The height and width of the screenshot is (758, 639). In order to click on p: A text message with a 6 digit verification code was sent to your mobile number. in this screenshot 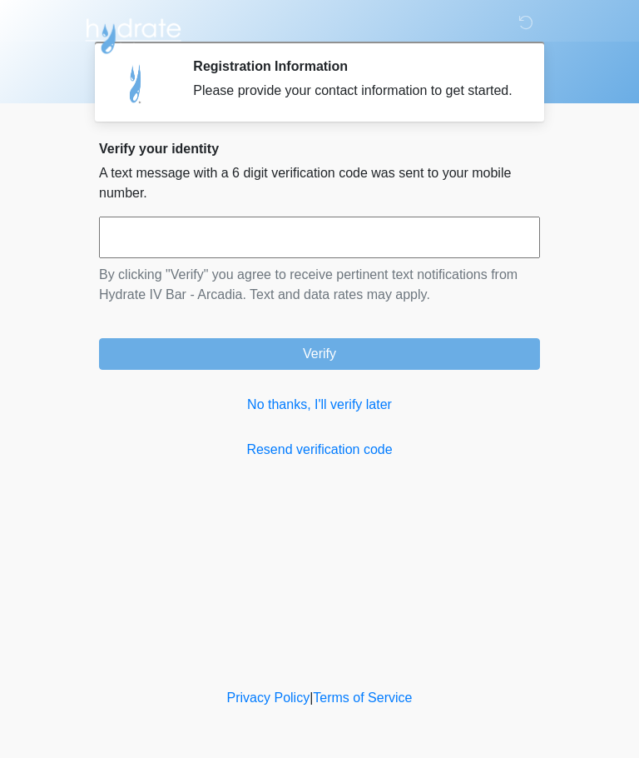, I will do `click(320, 183)`.